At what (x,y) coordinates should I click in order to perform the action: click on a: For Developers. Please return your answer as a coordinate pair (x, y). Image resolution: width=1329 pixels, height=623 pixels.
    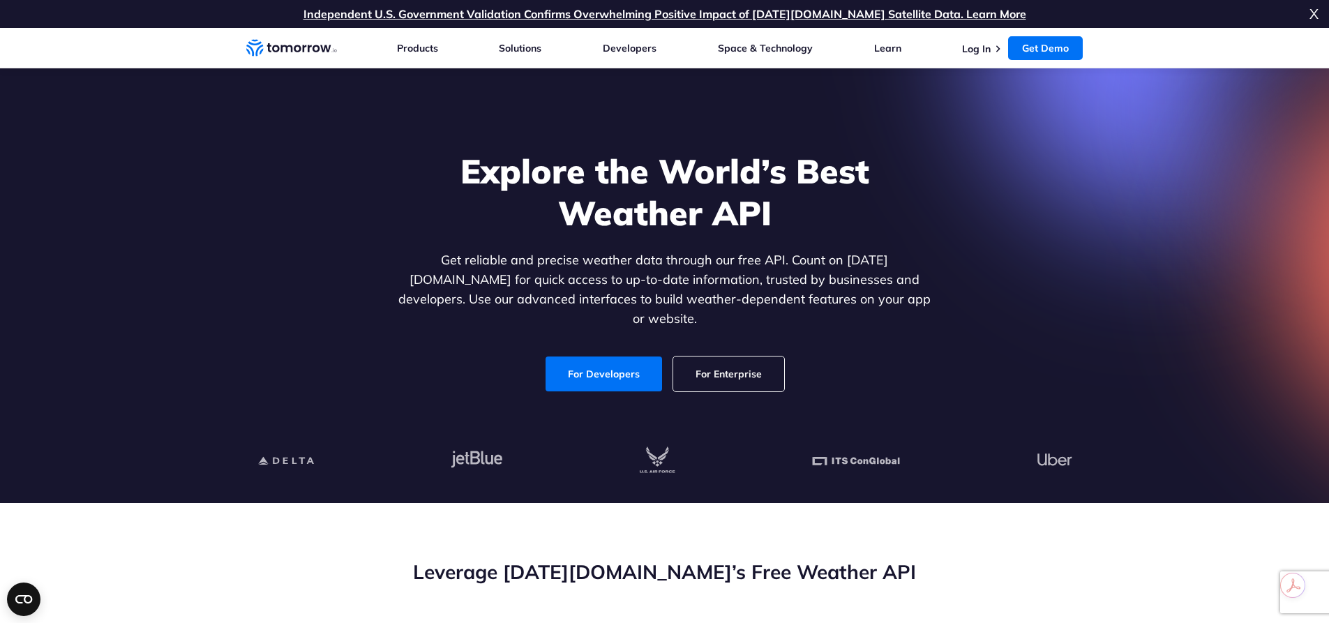
    Looking at the image, I should click on (604, 374).